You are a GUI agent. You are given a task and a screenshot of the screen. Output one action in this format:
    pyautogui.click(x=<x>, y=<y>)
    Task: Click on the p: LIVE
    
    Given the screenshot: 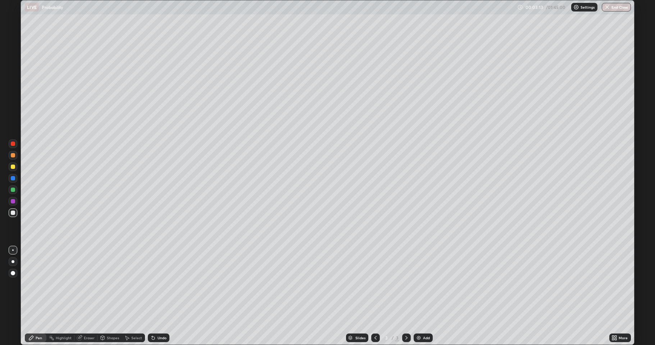 What is the action you would take?
    pyautogui.click(x=32, y=7)
    